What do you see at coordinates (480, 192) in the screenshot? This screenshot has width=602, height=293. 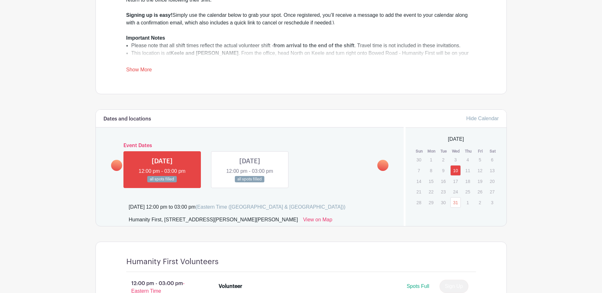 I see `p: 26` at bounding box center [480, 192].